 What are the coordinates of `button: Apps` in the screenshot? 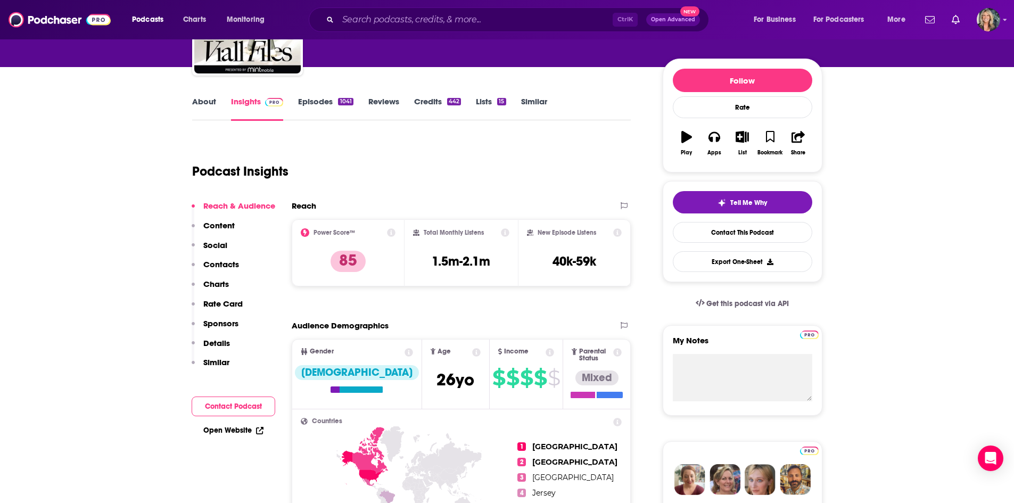 It's located at (714, 143).